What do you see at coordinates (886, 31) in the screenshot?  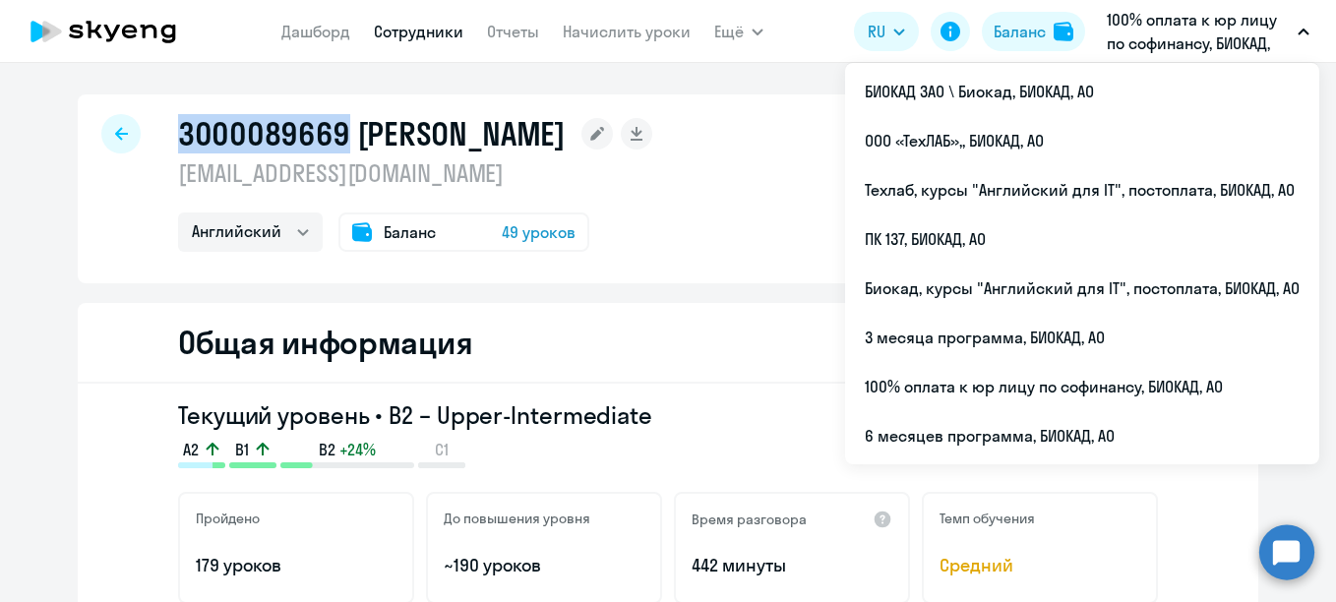 I see `button: RU` at bounding box center [886, 31].